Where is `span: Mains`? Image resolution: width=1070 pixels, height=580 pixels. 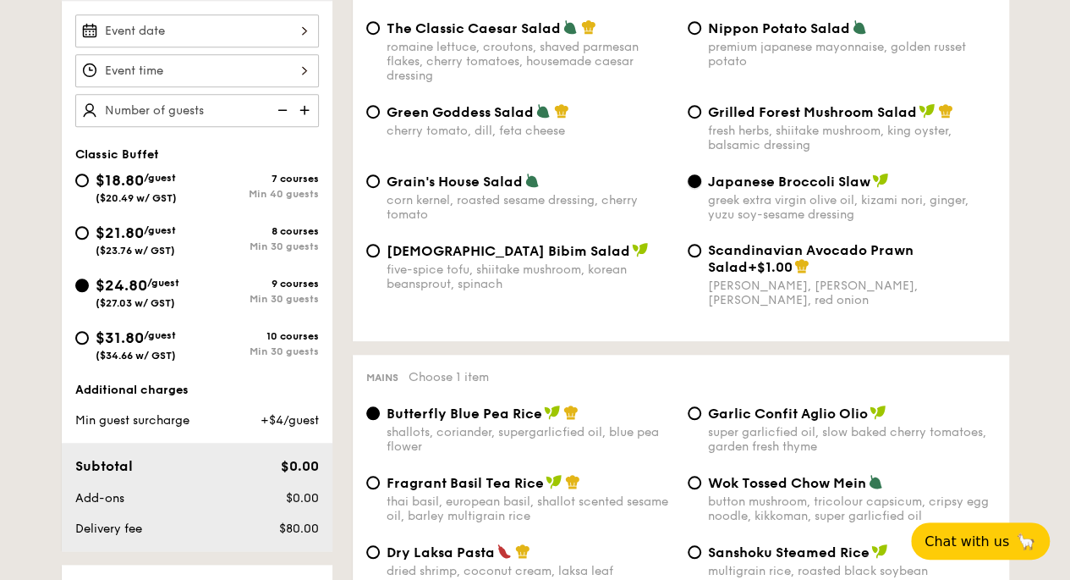
span: Mains is located at coordinates (382, 377).